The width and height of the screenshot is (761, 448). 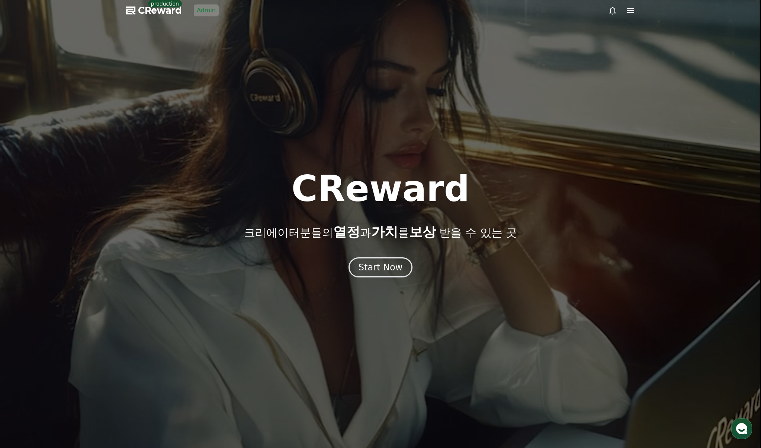 I want to click on div: Start Now, so click(x=381, y=267).